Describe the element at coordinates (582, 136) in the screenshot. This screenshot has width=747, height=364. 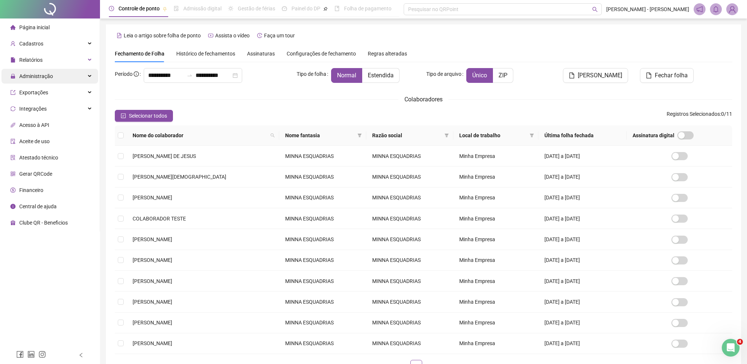
I see `th: Última folha fechada` at that location.